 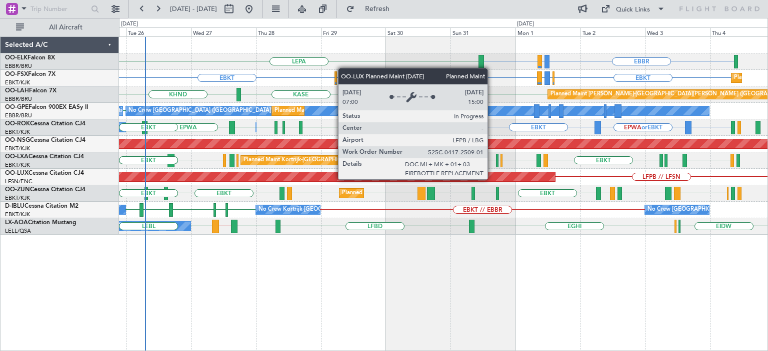 I want to click on button: All Aircraft, so click(x=59, y=27).